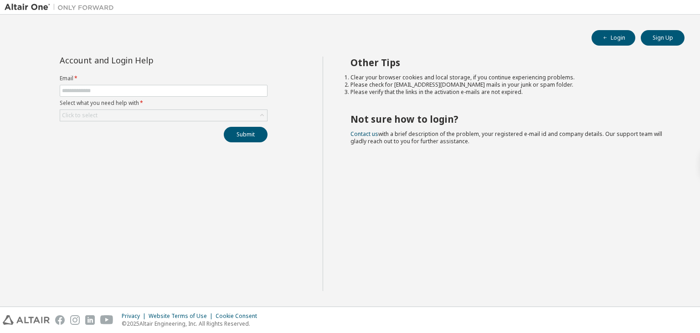 This screenshot has width=700, height=333. What do you see at coordinates (510, 119) in the screenshot?
I see `h2: Not sure how to login?` at bounding box center [510, 119].